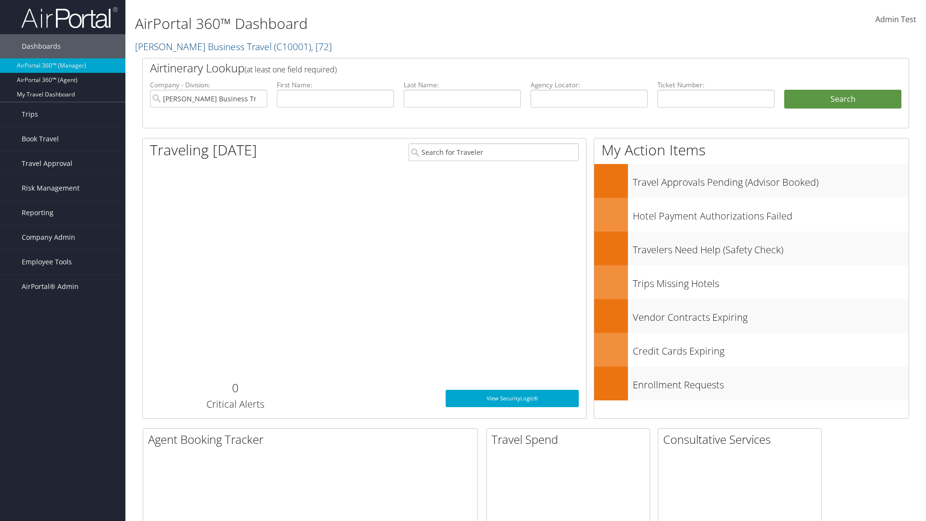  Describe the element at coordinates (493, 152) in the screenshot. I see `input: Search for Traveler` at that location.